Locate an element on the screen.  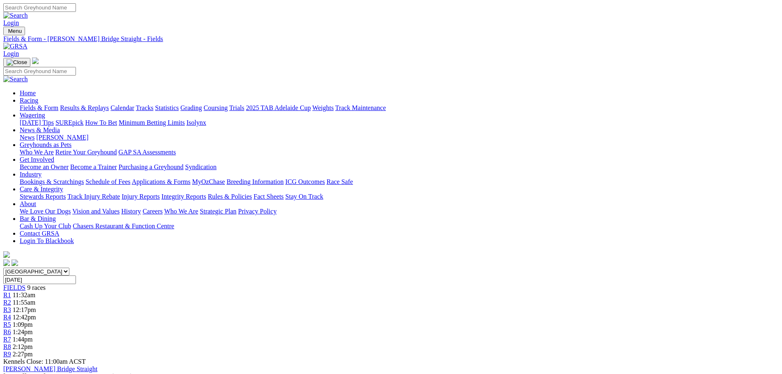
a: GAP SA Assessments is located at coordinates (147, 152).